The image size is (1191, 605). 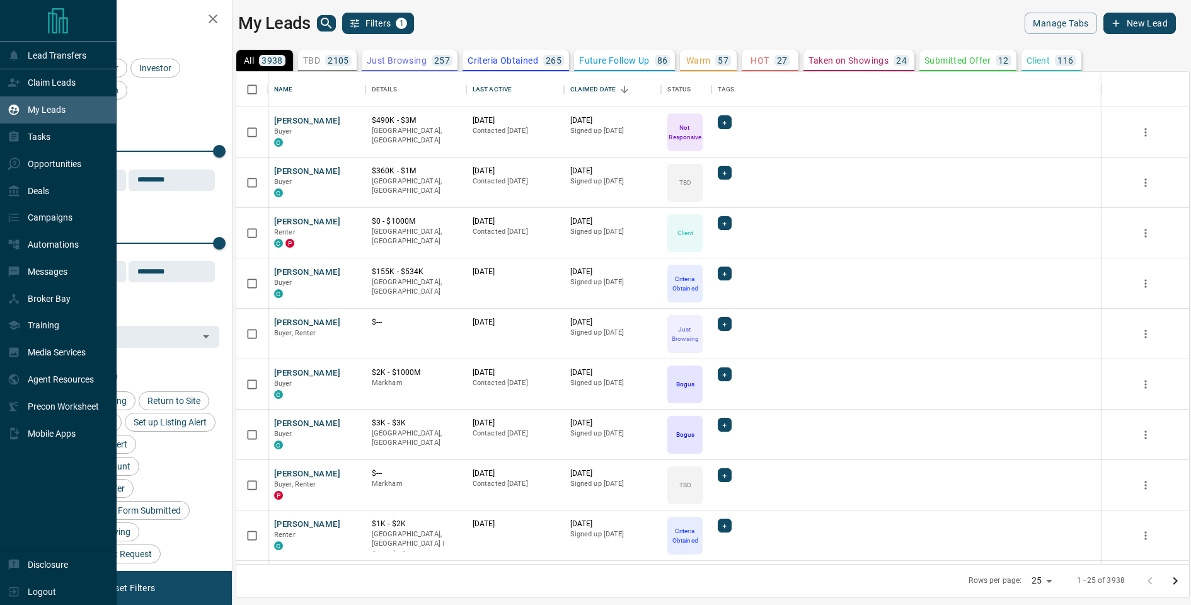 I want to click on p: $490K - $3M, so click(x=416, y=120).